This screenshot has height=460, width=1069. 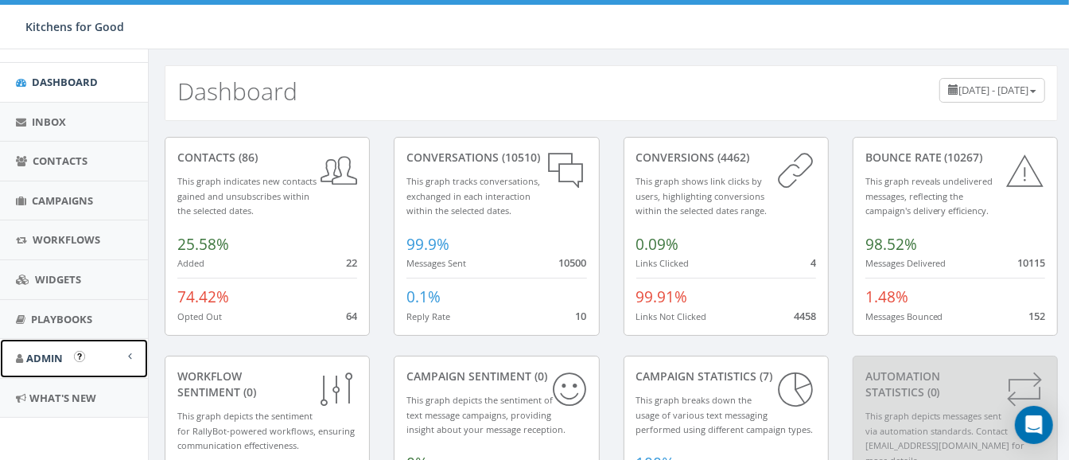 What do you see at coordinates (662, 262) in the screenshot?
I see `small: Links Clicked` at bounding box center [662, 262].